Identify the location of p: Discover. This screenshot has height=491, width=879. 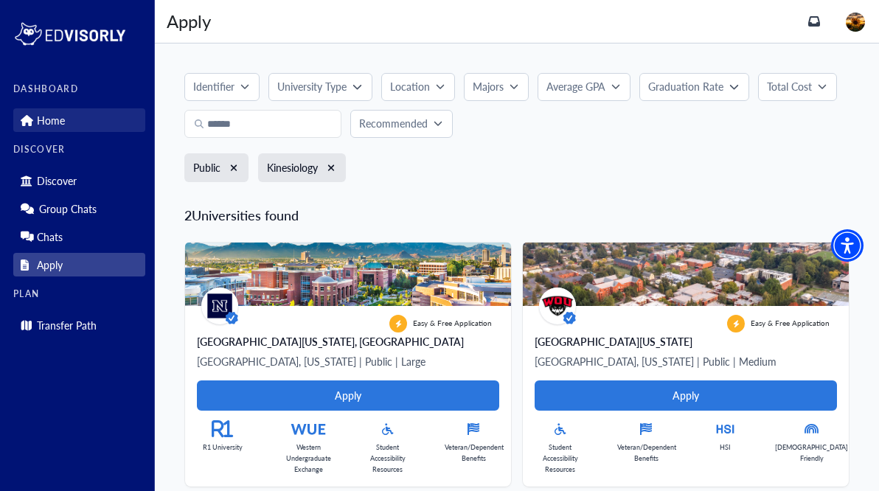
(57, 181).